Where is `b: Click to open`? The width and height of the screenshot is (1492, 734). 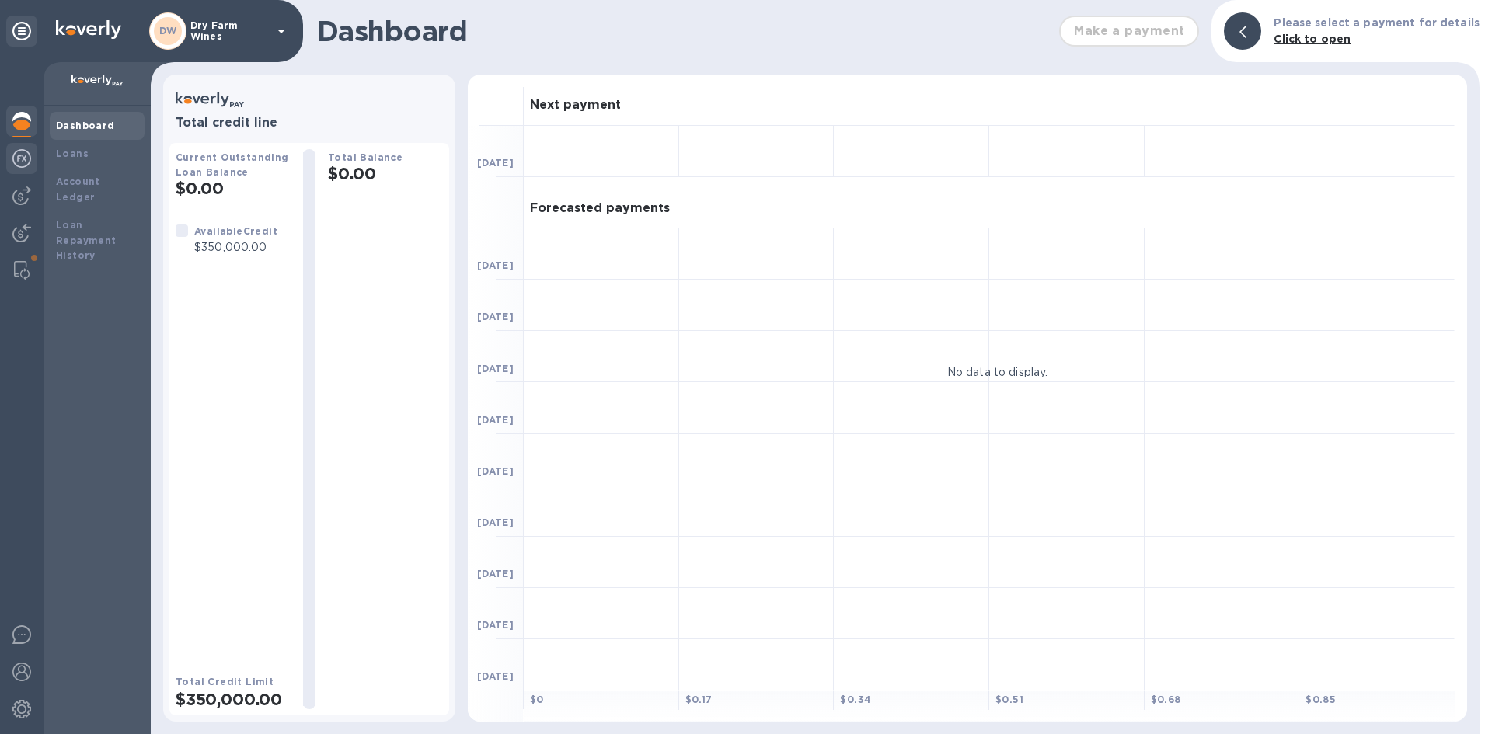 b: Click to open is located at coordinates (1312, 39).